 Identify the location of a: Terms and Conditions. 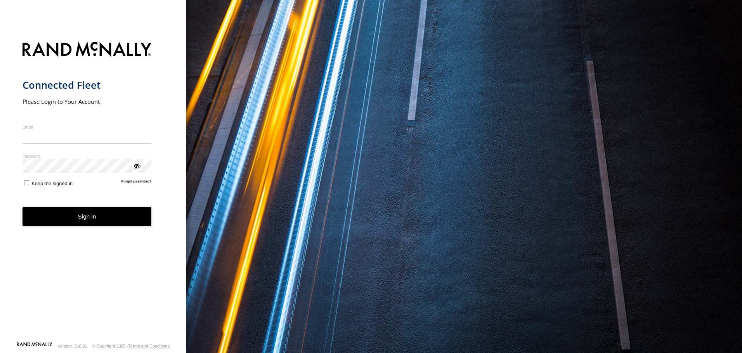
(149, 346).